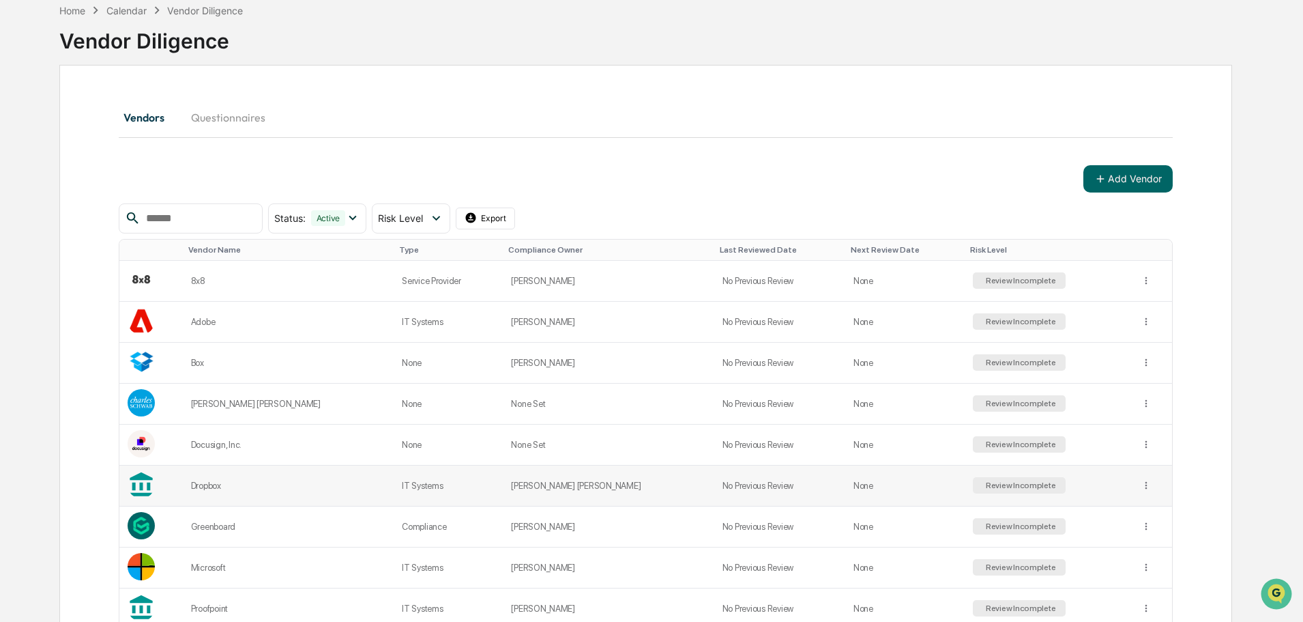  I want to click on td: Service Provider, so click(448, 281).